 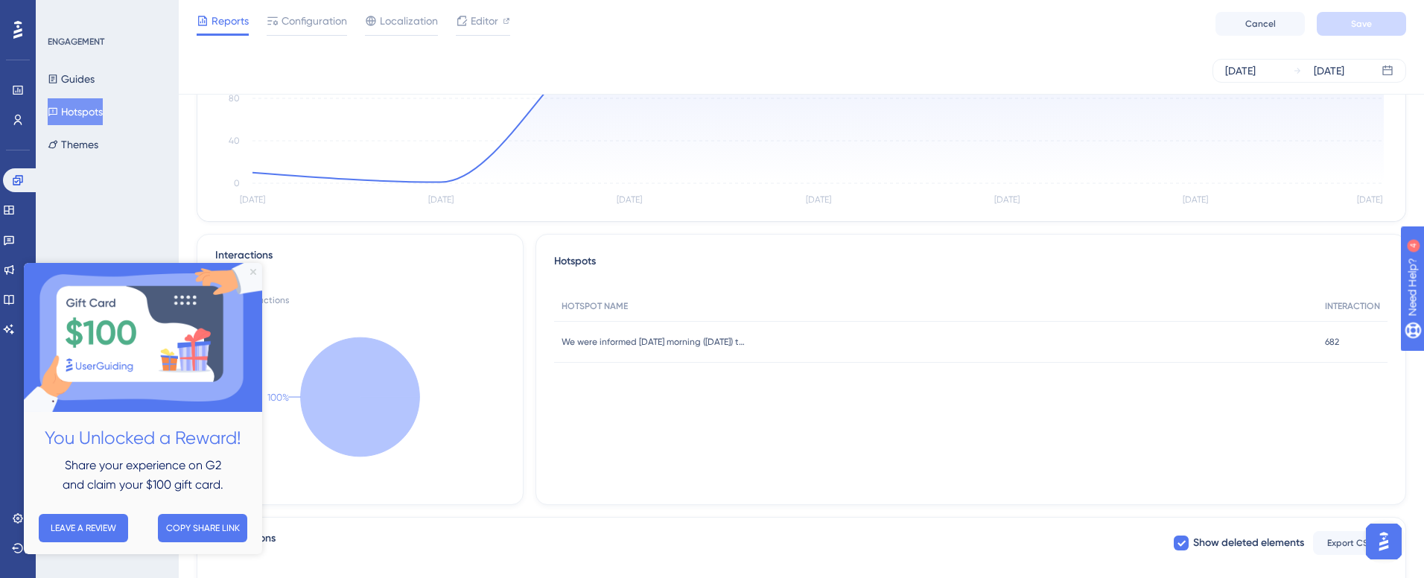 What do you see at coordinates (278, 397) in the screenshot?
I see `text: 100%` at bounding box center [278, 397].